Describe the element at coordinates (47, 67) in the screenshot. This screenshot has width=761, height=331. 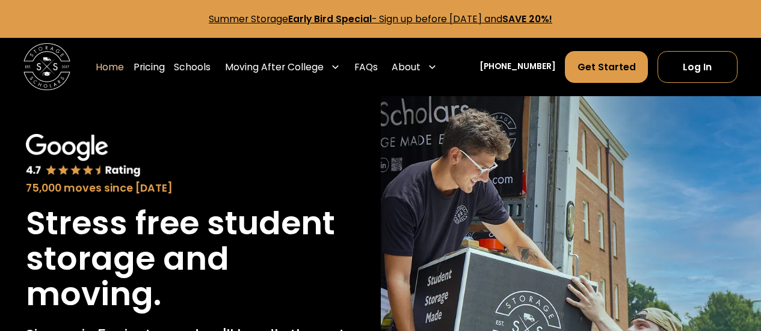
I see `img: Storage Scholars main logo` at that location.